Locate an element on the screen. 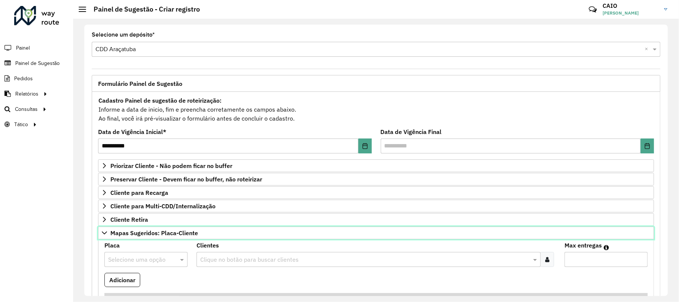 The image size is (679, 302). h2: Painel de Sugestão - Criar registro is located at coordinates (143, 9).